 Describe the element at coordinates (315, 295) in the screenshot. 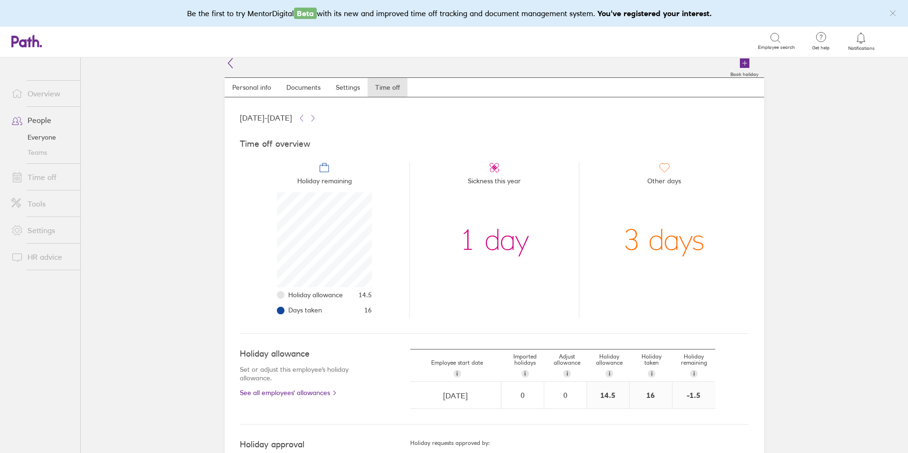

I see `span: Holiday allowance` at that location.